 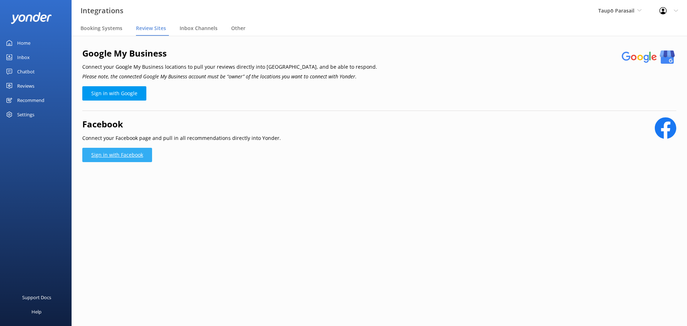 I want to click on div: Help, so click(x=36, y=312).